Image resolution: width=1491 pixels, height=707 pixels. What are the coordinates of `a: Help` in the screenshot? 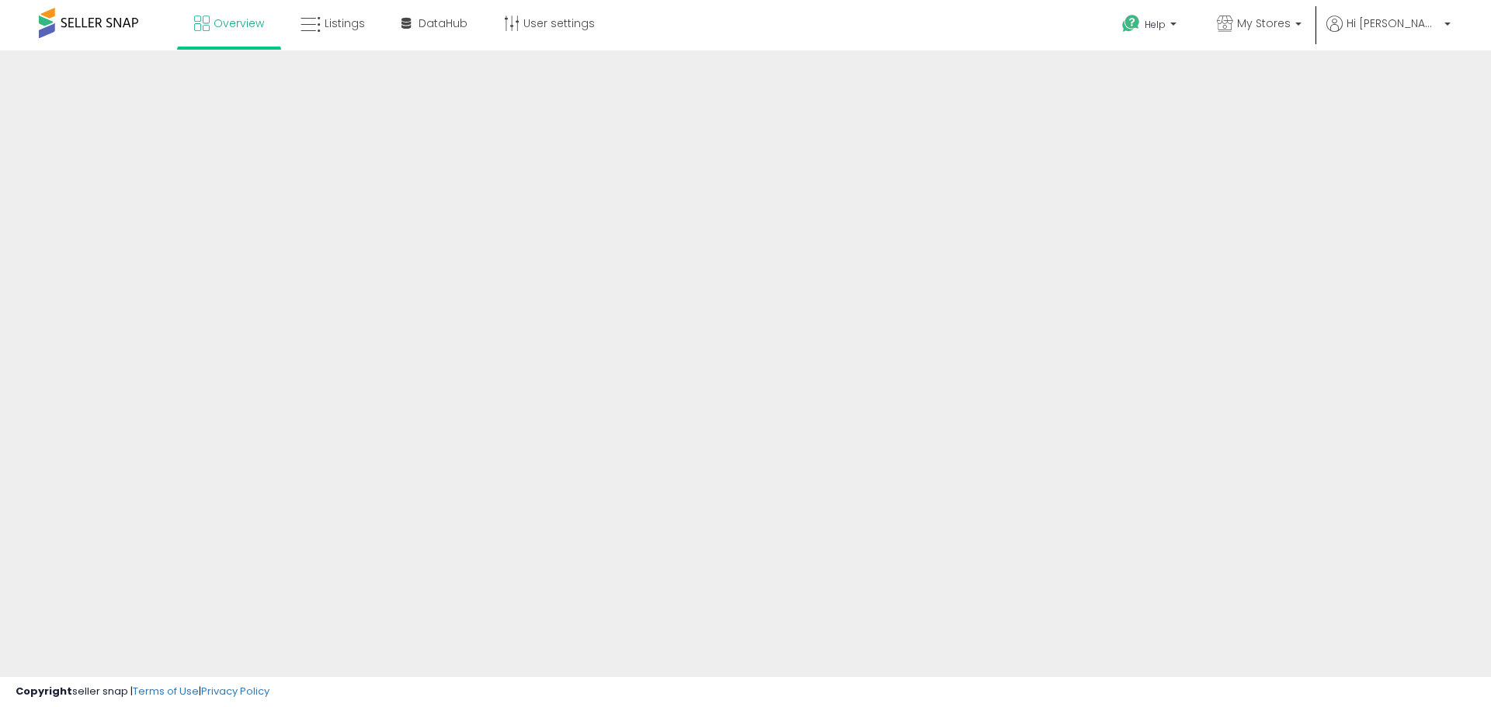 It's located at (1151, 26).